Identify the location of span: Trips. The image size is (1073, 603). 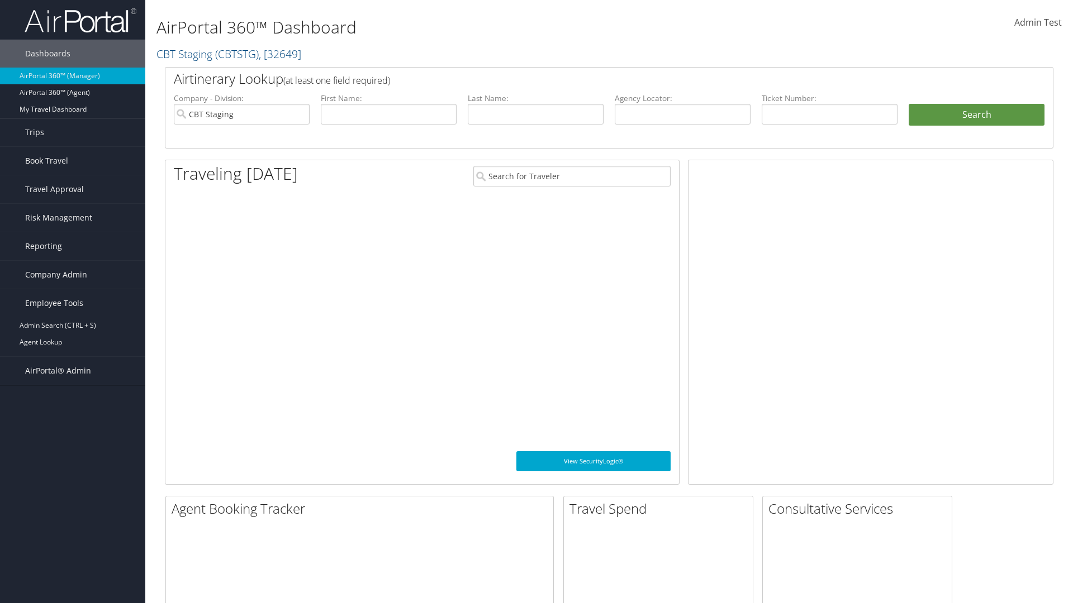
(35, 132).